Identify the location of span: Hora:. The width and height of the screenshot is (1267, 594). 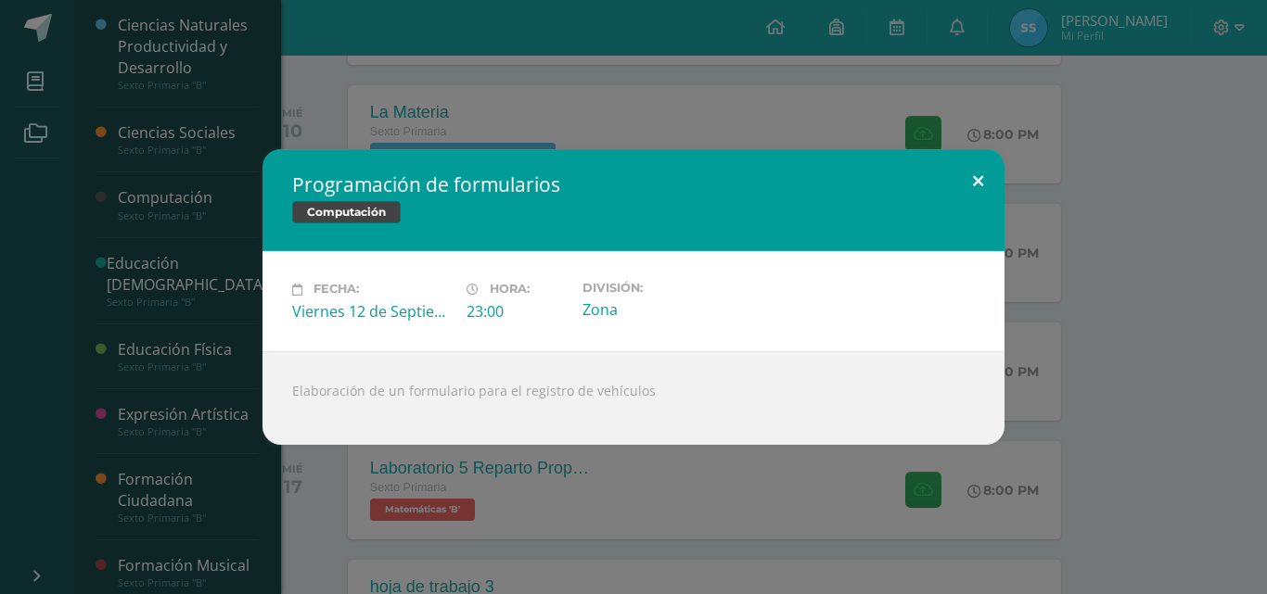
(509, 289).